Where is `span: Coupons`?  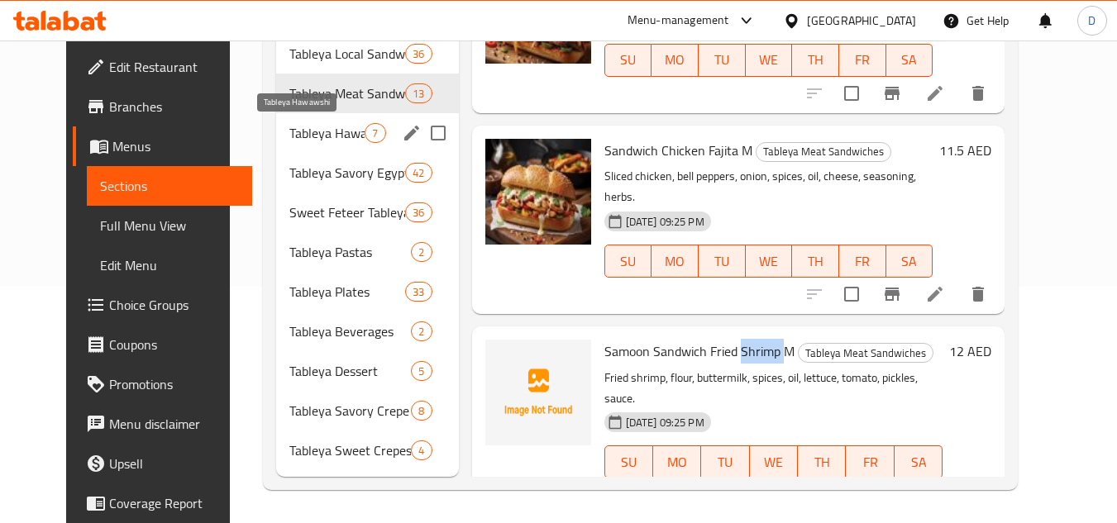 span: Coupons is located at coordinates (174, 345).